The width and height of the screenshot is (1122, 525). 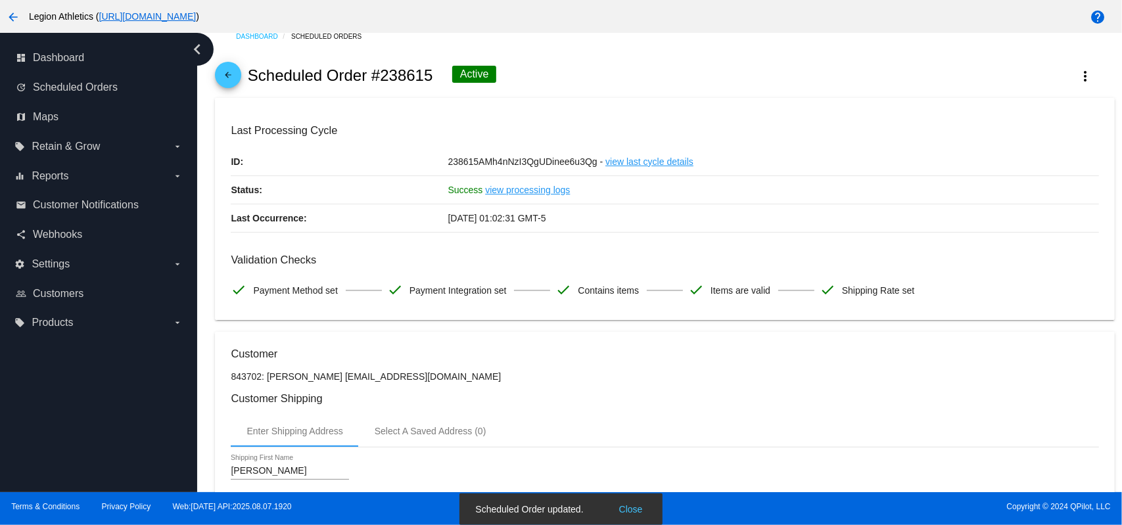 I want to click on i: settings, so click(x=20, y=264).